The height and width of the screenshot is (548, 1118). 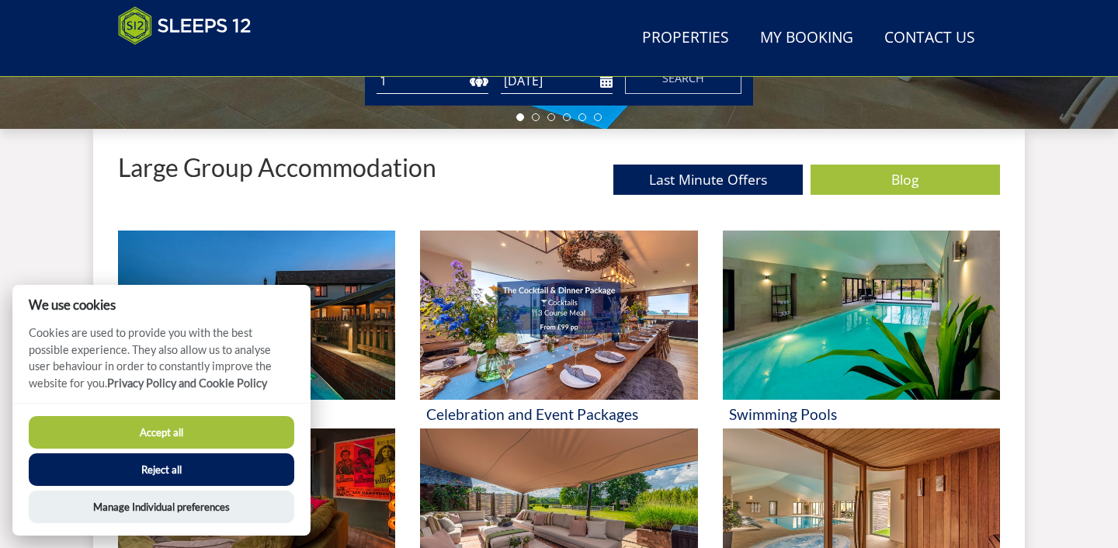 What do you see at coordinates (806, 38) in the screenshot?
I see `a: My Booking` at bounding box center [806, 38].